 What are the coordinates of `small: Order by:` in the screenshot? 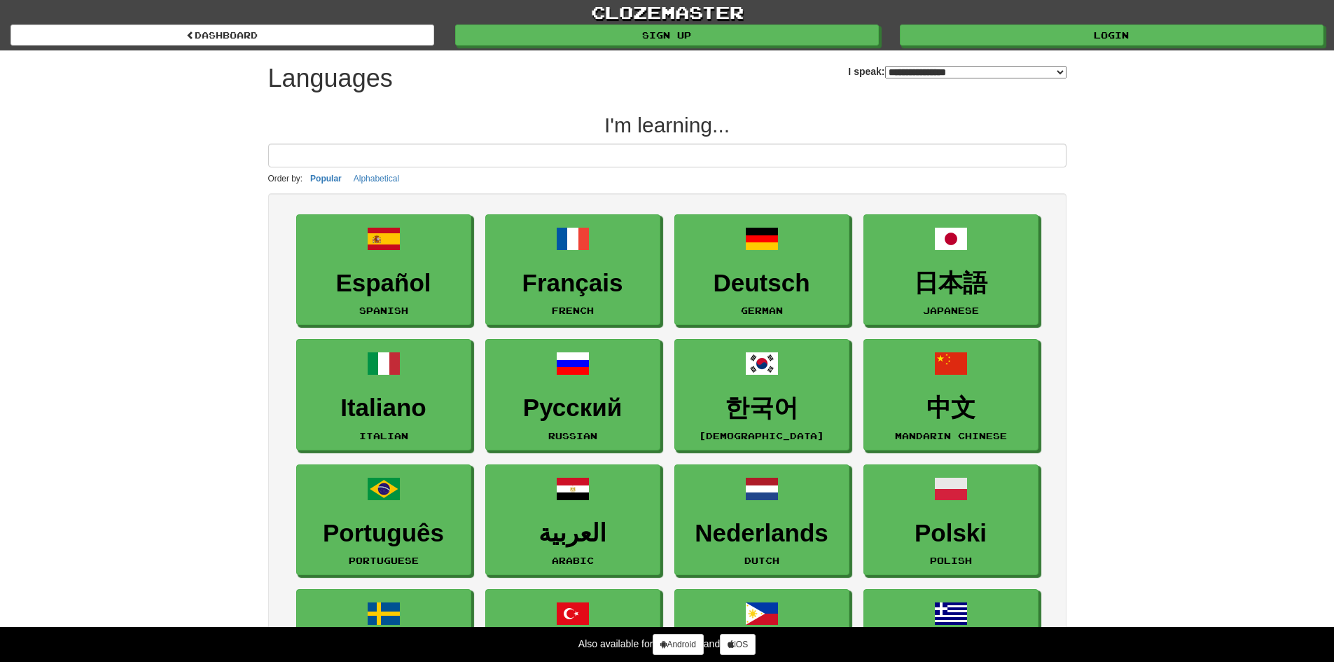 It's located at (286, 179).